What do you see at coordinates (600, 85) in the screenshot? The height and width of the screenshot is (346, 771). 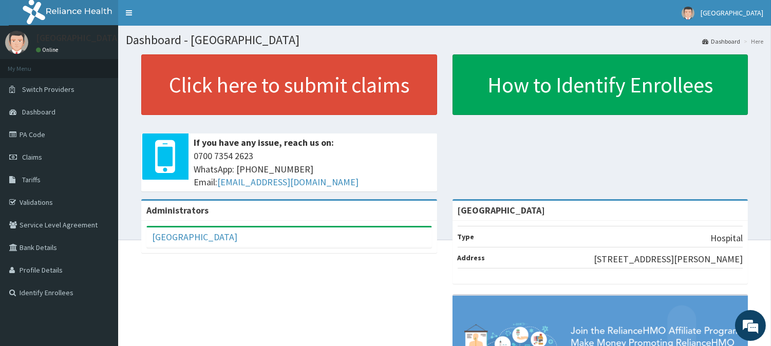 I see `a: How to Identify Enrollees` at bounding box center [600, 85].